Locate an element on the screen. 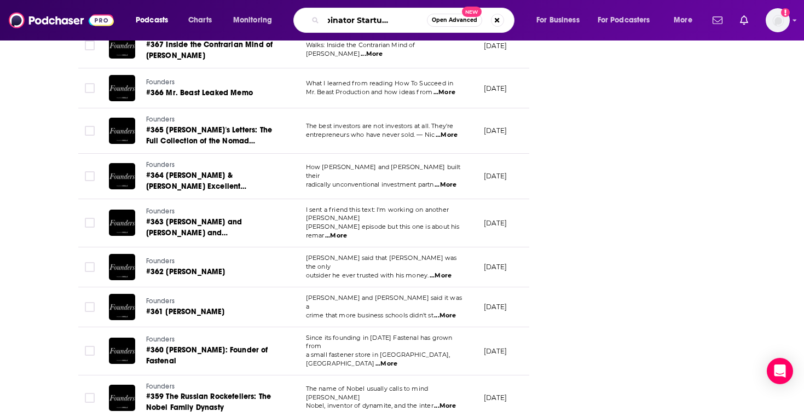 The width and height of the screenshot is (804, 417). span: For Business is located at coordinates (558, 20).